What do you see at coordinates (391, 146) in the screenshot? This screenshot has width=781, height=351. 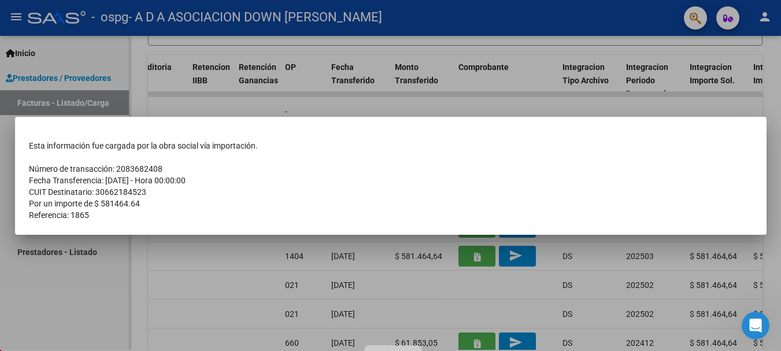 I see `td: Esta información fue cargada por la obra social vía importación.` at bounding box center [391, 146].